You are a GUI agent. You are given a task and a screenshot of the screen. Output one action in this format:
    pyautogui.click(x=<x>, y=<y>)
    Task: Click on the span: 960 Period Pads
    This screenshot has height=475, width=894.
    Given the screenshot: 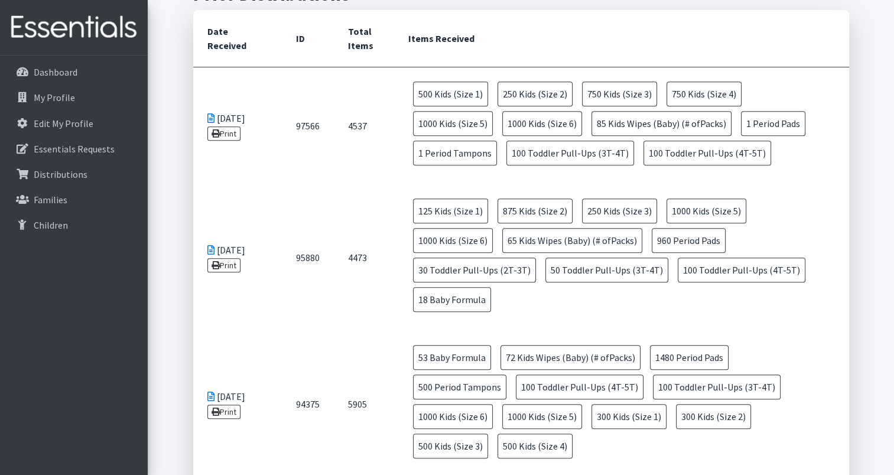 What is the action you would take?
    pyautogui.click(x=688, y=240)
    